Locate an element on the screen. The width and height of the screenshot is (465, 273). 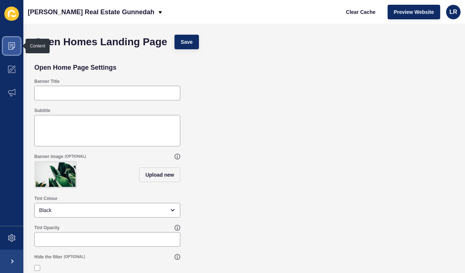
div: open menu is located at coordinates (107, 210).